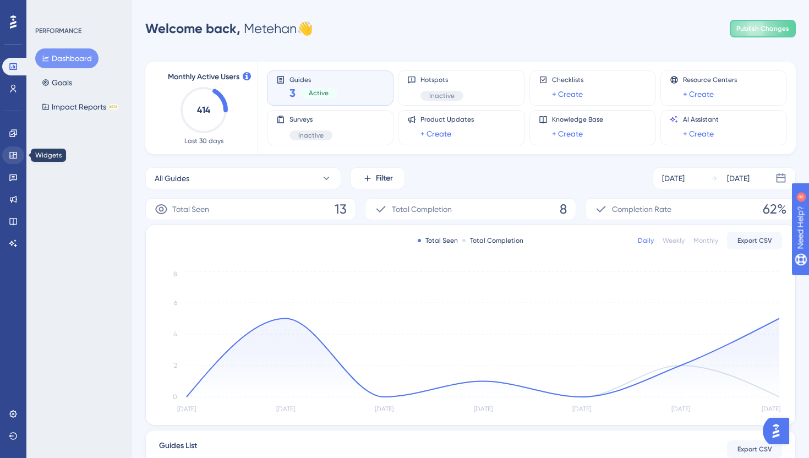 The width and height of the screenshot is (809, 458). What do you see at coordinates (311, 119) in the screenshot?
I see `span: Surveys` at bounding box center [311, 119].